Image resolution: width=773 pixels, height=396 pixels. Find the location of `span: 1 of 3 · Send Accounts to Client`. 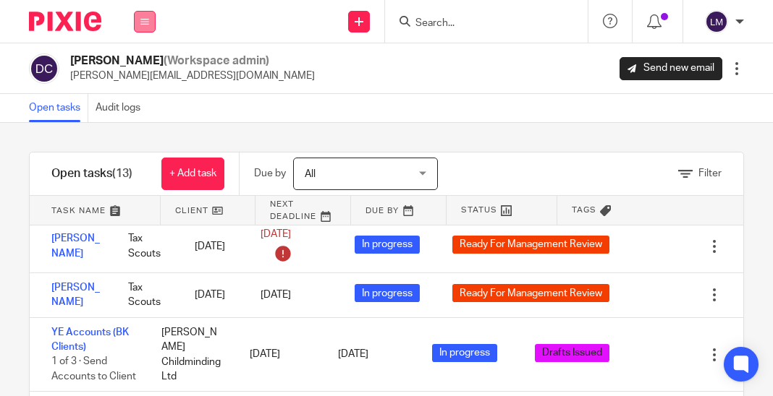

span: 1 of 3 · Send Accounts to Client is located at coordinates (93, 370).